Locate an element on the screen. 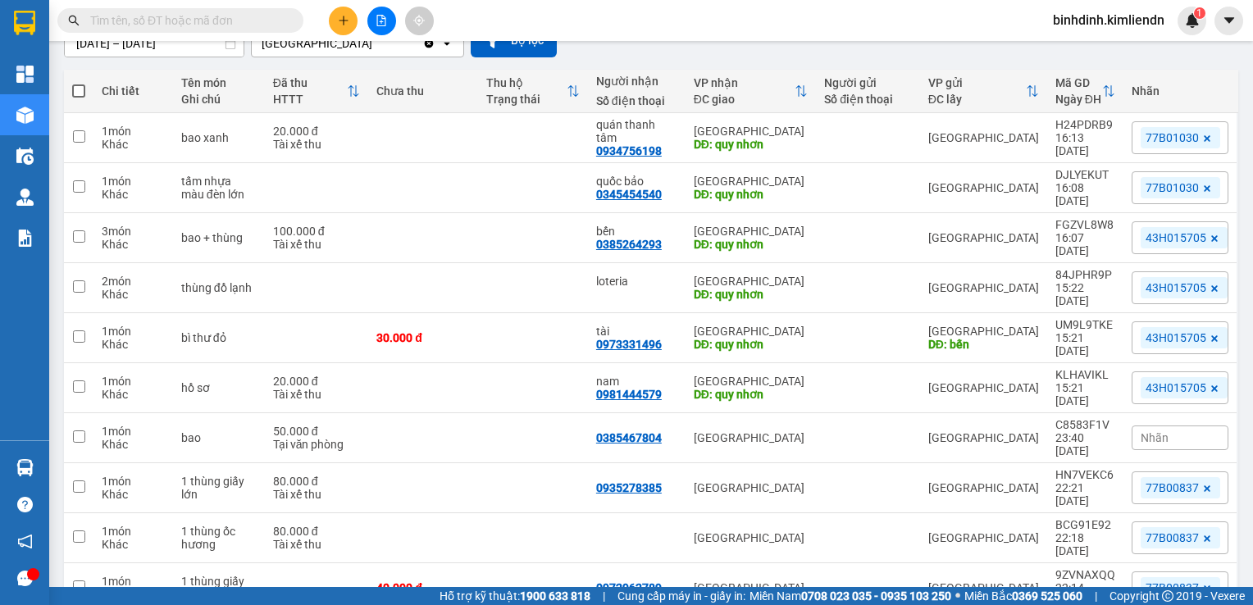  div: 9ZVNAXQQ is located at coordinates (1085, 575).